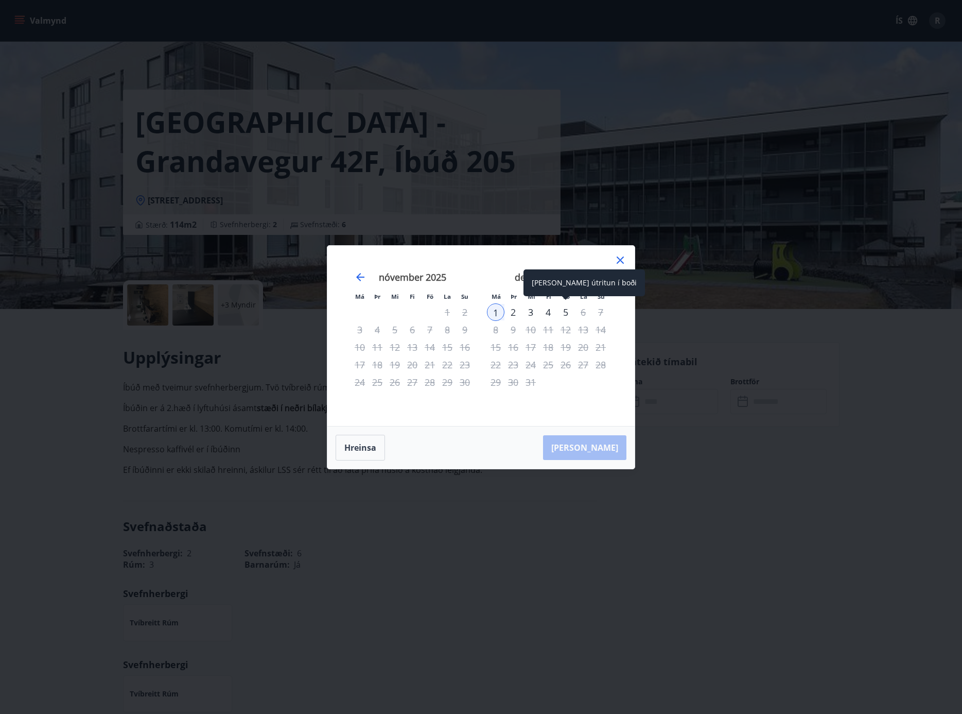  I want to click on small: Mi, so click(395, 296).